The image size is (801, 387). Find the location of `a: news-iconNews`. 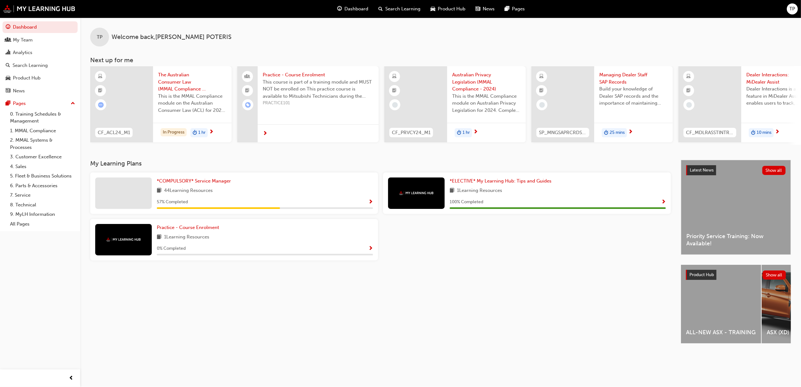

a: news-iconNews is located at coordinates (485, 9).